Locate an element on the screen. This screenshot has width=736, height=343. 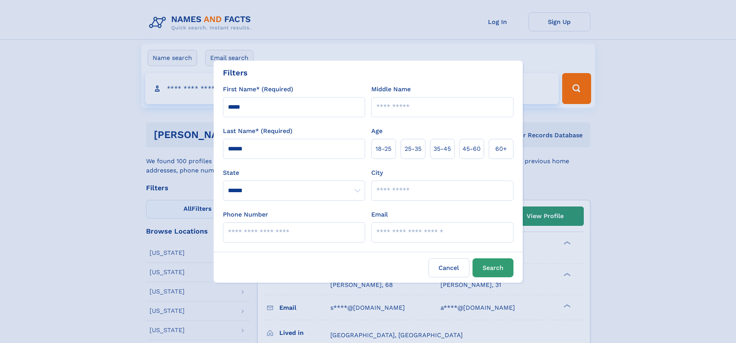
span: 35‑45 is located at coordinates (442, 149).